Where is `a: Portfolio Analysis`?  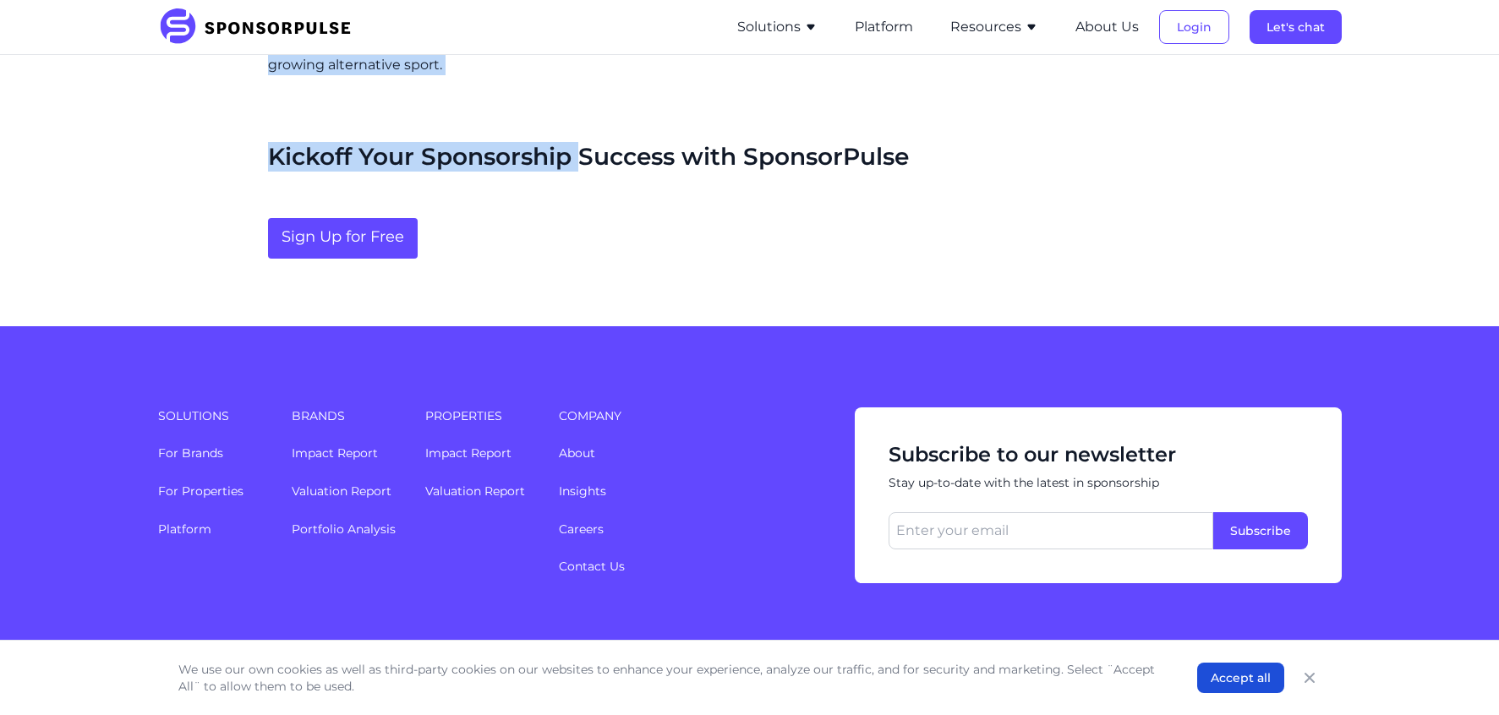 a: Portfolio Analysis is located at coordinates (343, 529).